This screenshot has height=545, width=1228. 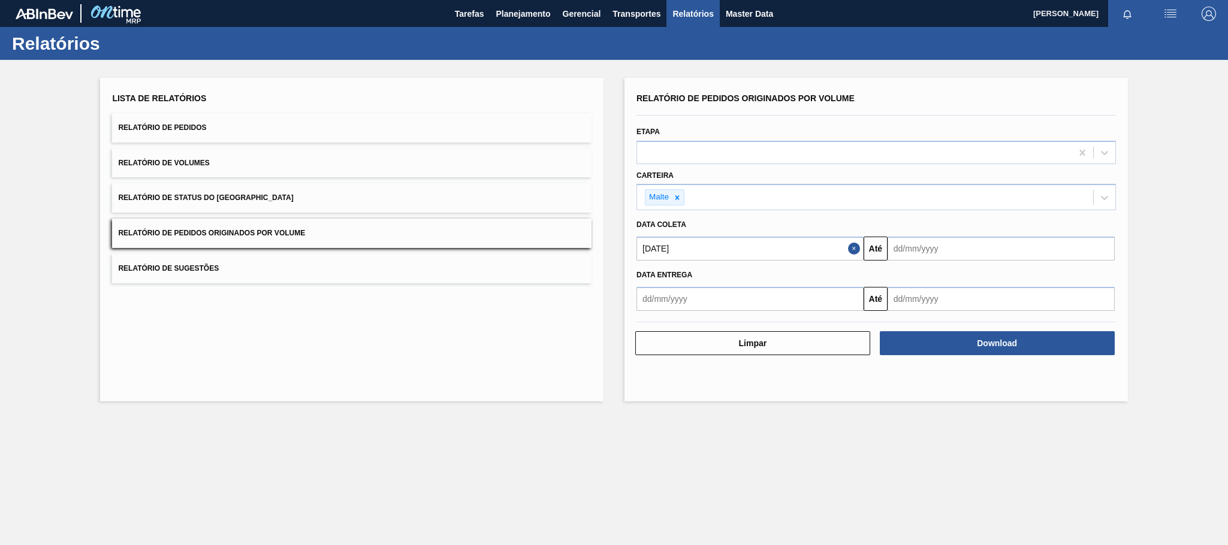 I want to click on span: Relatório de Sugestões, so click(x=168, y=269).